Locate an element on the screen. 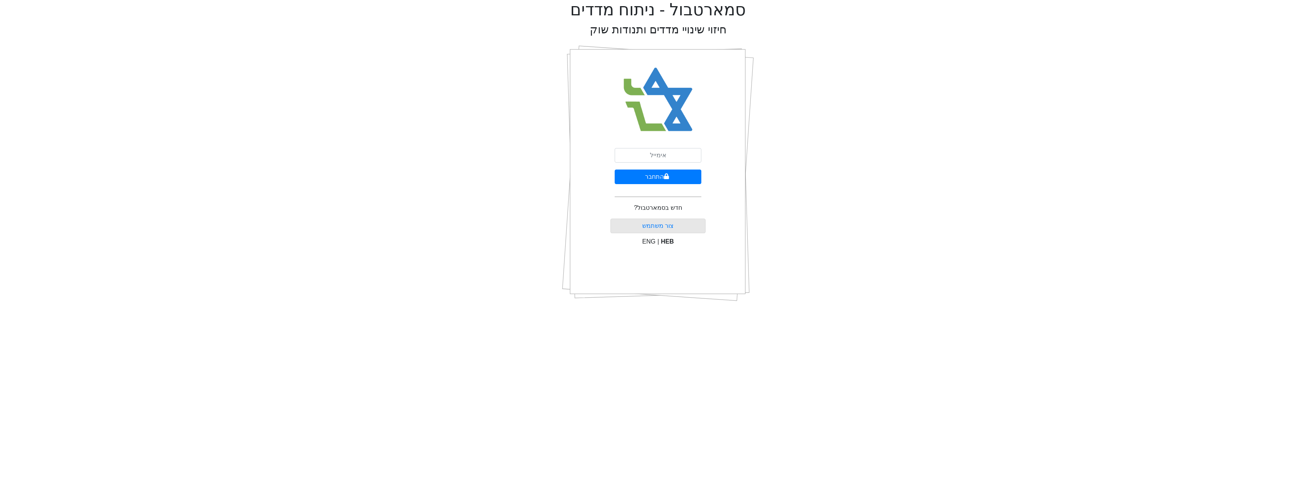 This screenshot has height=504, width=1316. span: ENG is located at coordinates (649, 241).